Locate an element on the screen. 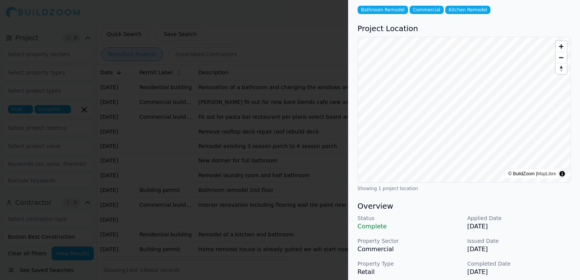 This screenshot has height=280, width=580. p: Applied Date is located at coordinates (519, 218).